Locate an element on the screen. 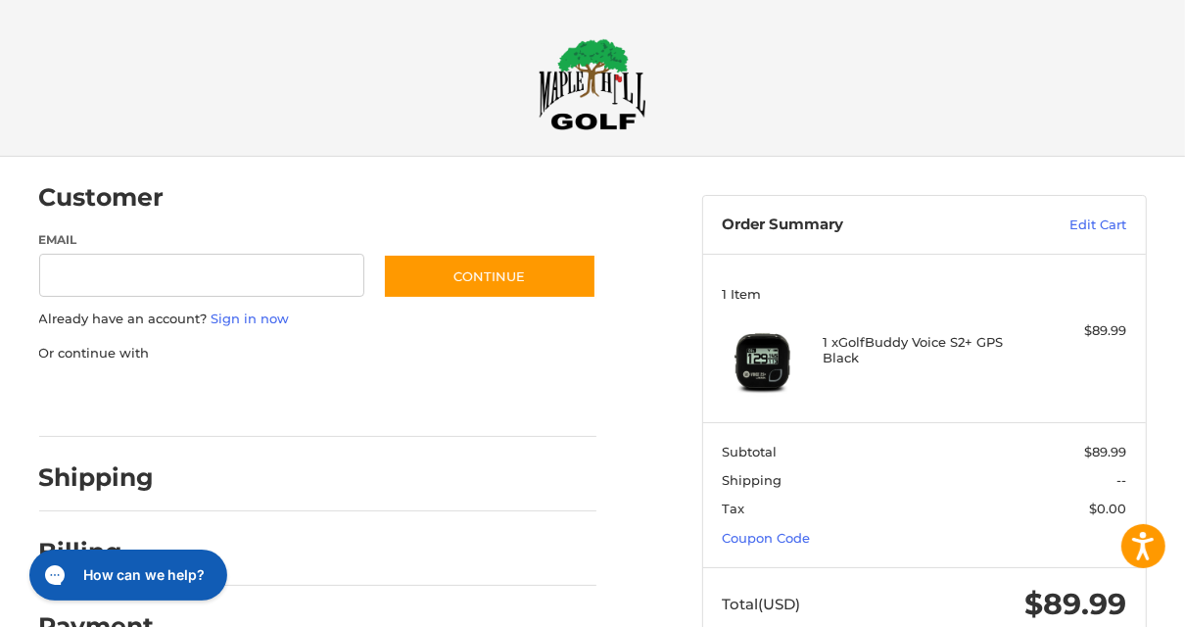 The image size is (1185, 627). span: Tax is located at coordinates (732, 508).